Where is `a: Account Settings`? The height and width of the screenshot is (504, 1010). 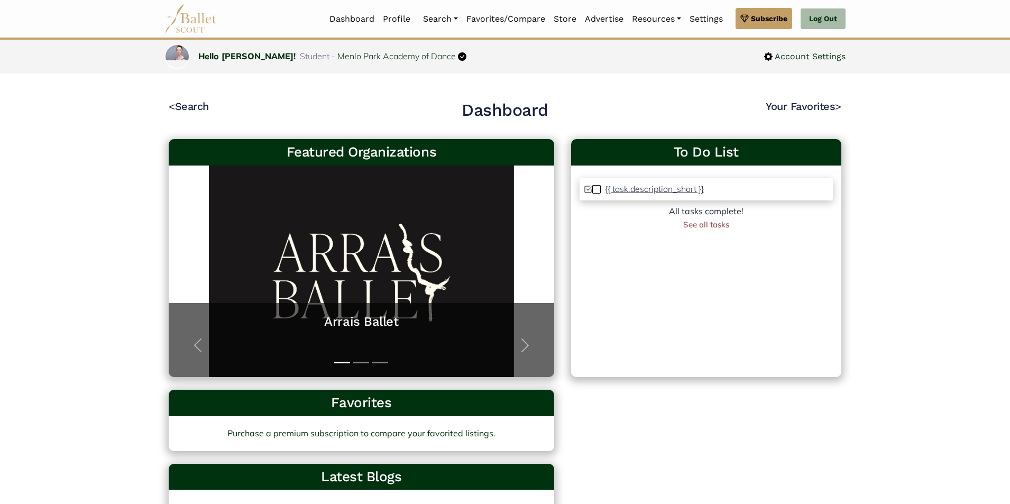 a: Account Settings is located at coordinates (805, 57).